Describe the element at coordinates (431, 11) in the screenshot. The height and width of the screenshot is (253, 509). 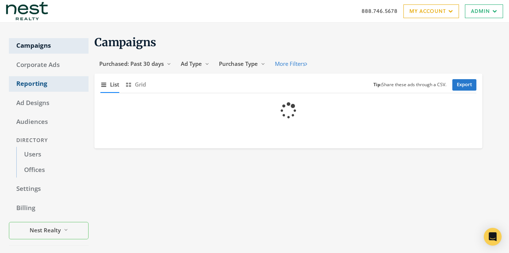
I see `a: My Account` at that location.